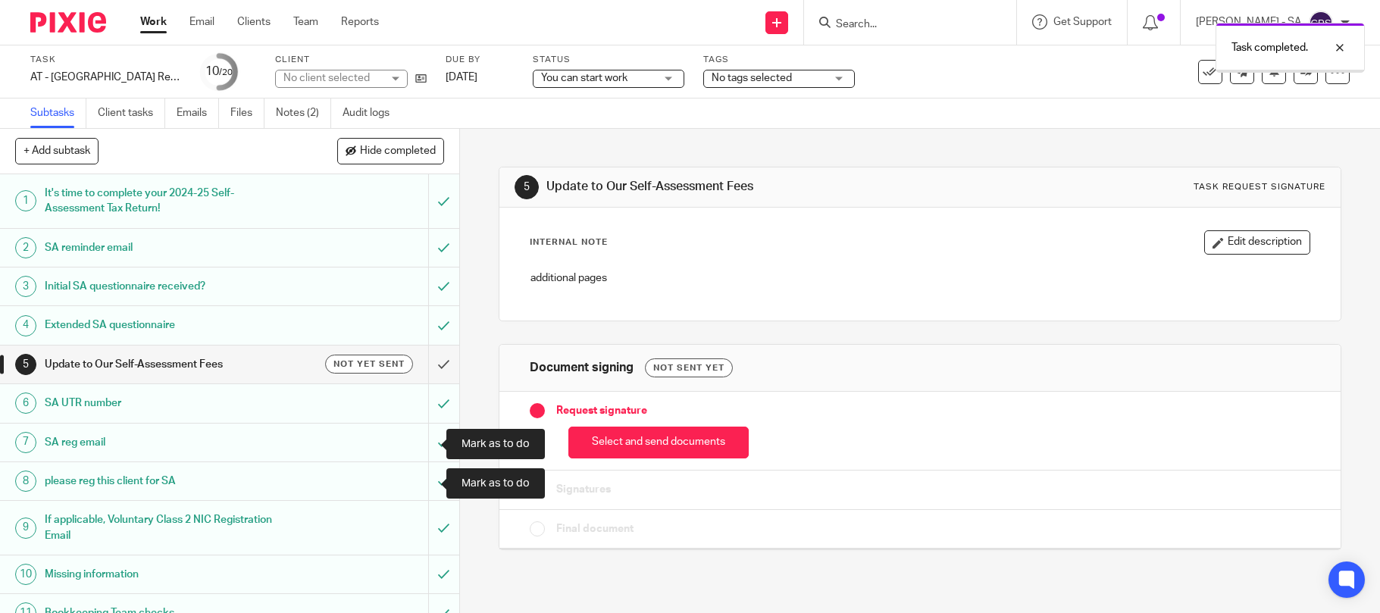  I want to click on button: Select and send documents, so click(659, 443).